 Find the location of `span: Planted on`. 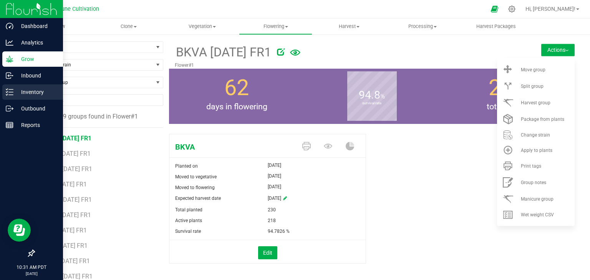

span: Planted on is located at coordinates (186, 166).